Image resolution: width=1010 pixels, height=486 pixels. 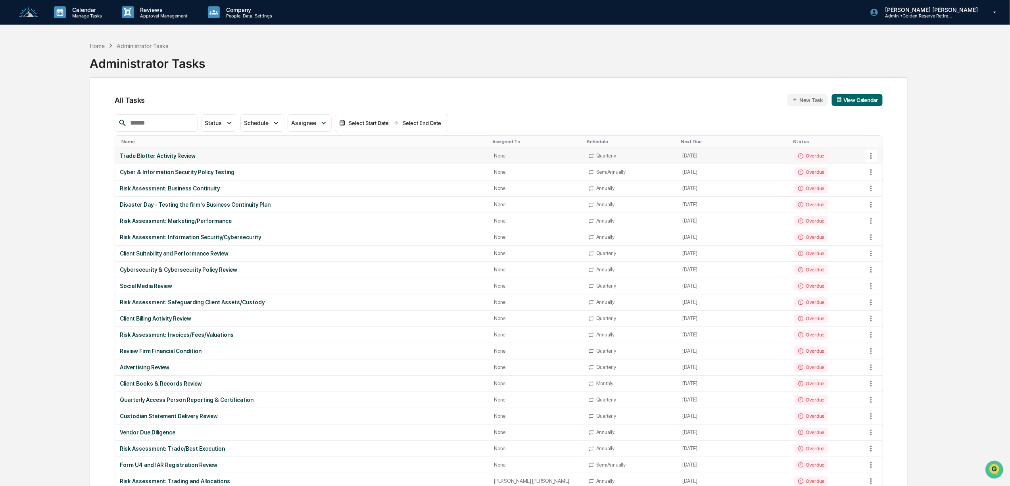 I want to click on div: Trade Blotter Activity Review, so click(x=302, y=156).